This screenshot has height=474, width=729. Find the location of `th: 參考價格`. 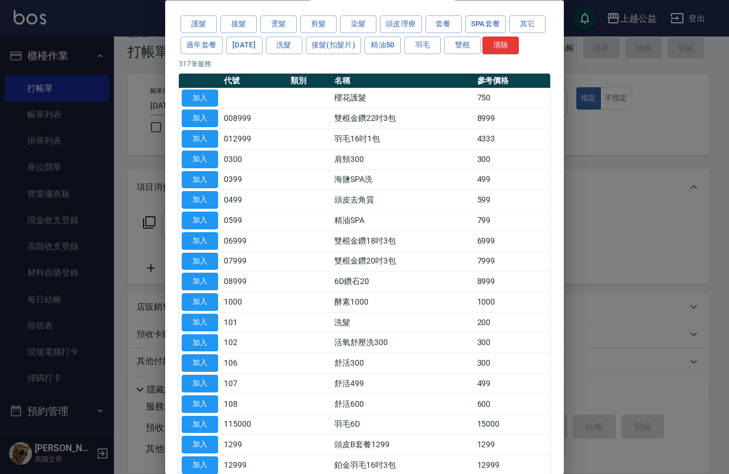

th: 參考價格 is located at coordinates (513, 81).